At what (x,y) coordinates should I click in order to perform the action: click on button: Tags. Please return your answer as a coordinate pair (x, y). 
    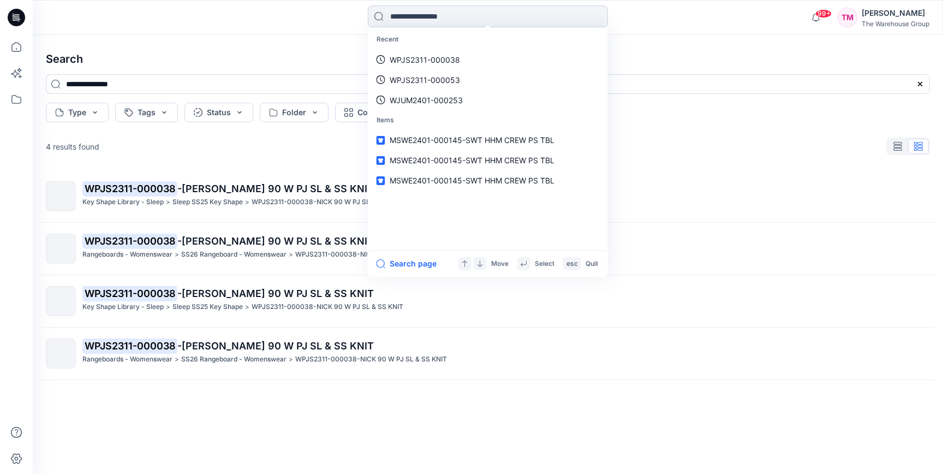
    Looking at the image, I should click on (146, 112).